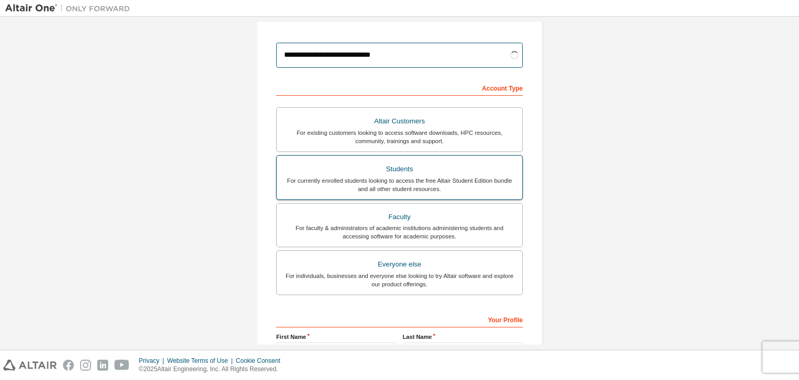  I want to click on div: Account Type, so click(399, 87).